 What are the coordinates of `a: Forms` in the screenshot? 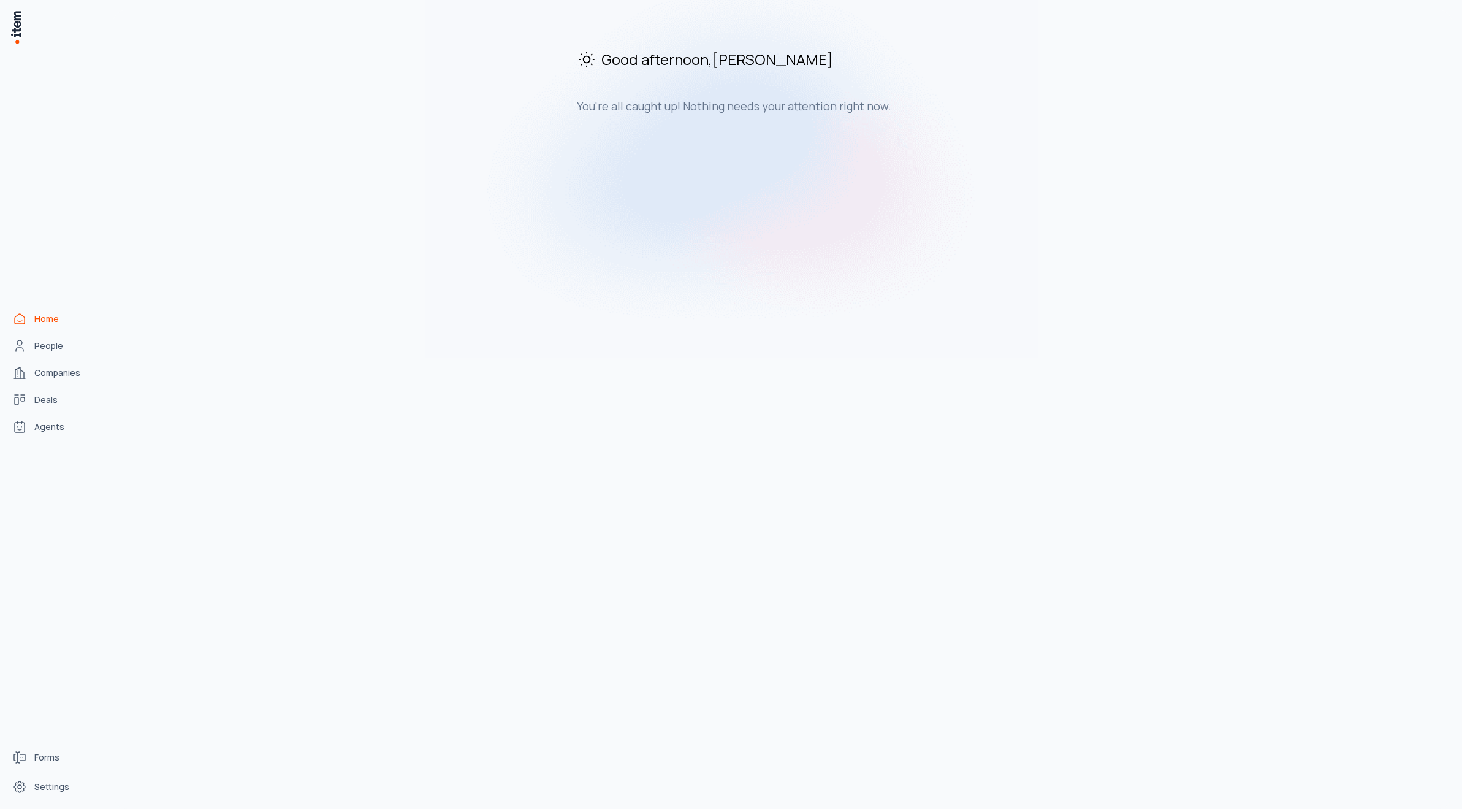 It's located at (54, 757).